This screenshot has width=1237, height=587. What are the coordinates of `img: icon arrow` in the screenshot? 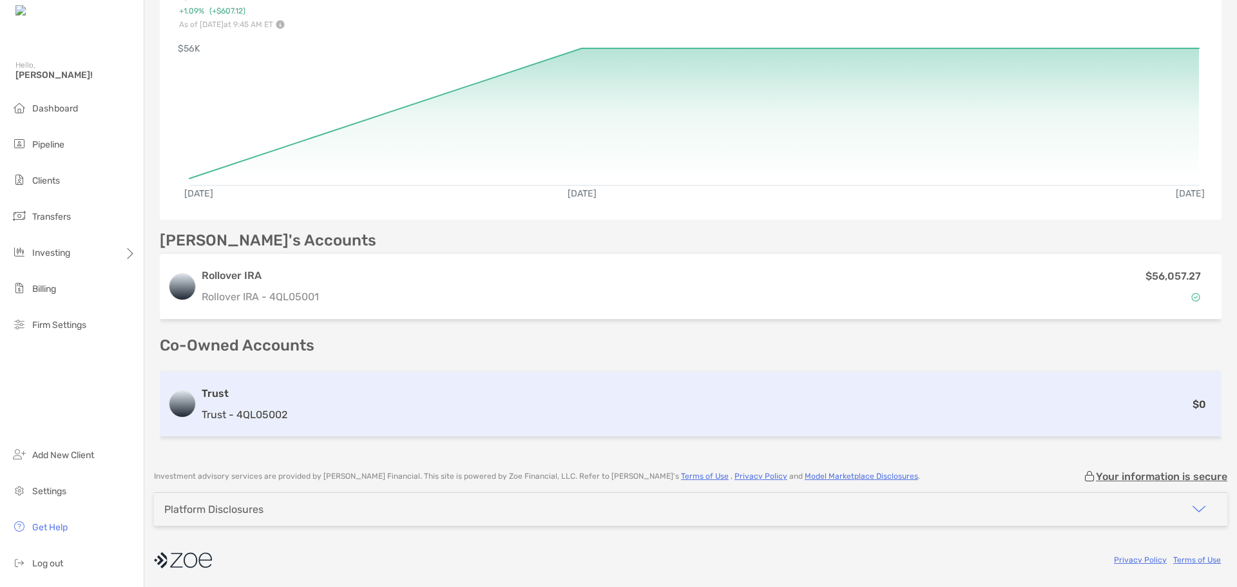 It's located at (1199, 509).